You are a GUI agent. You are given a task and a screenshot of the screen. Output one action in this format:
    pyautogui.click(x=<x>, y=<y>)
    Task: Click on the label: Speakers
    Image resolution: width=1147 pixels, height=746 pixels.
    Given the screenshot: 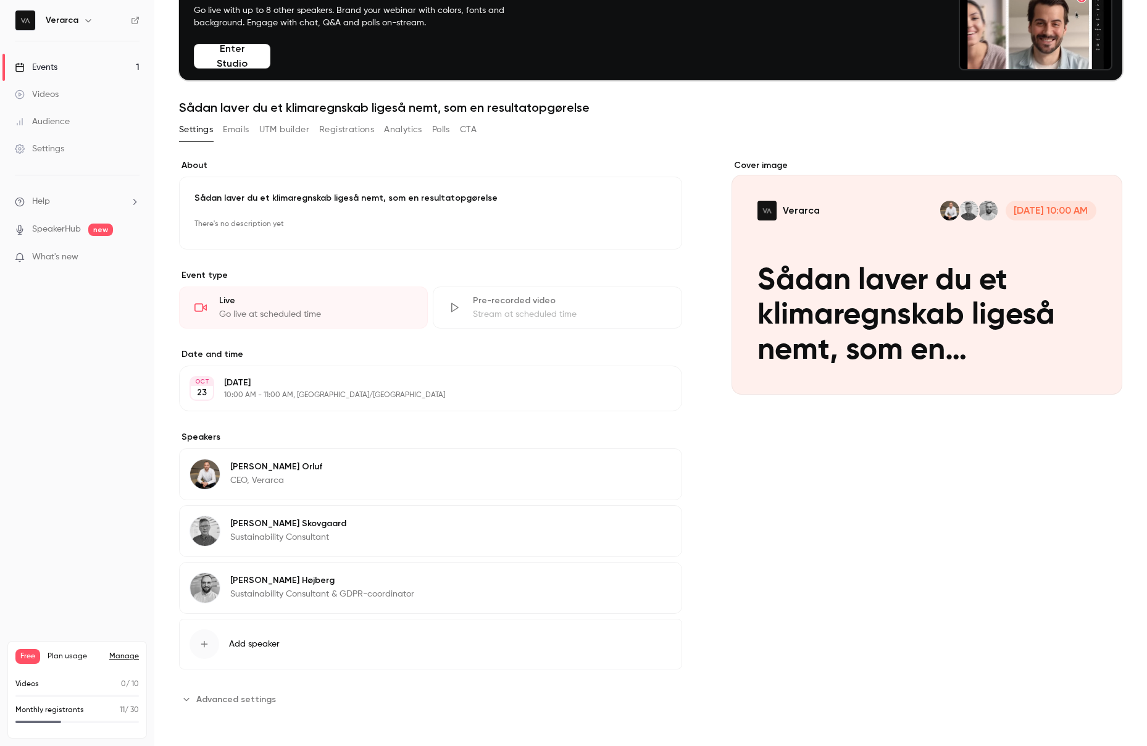 What is the action you would take?
    pyautogui.click(x=430, y=437)
    